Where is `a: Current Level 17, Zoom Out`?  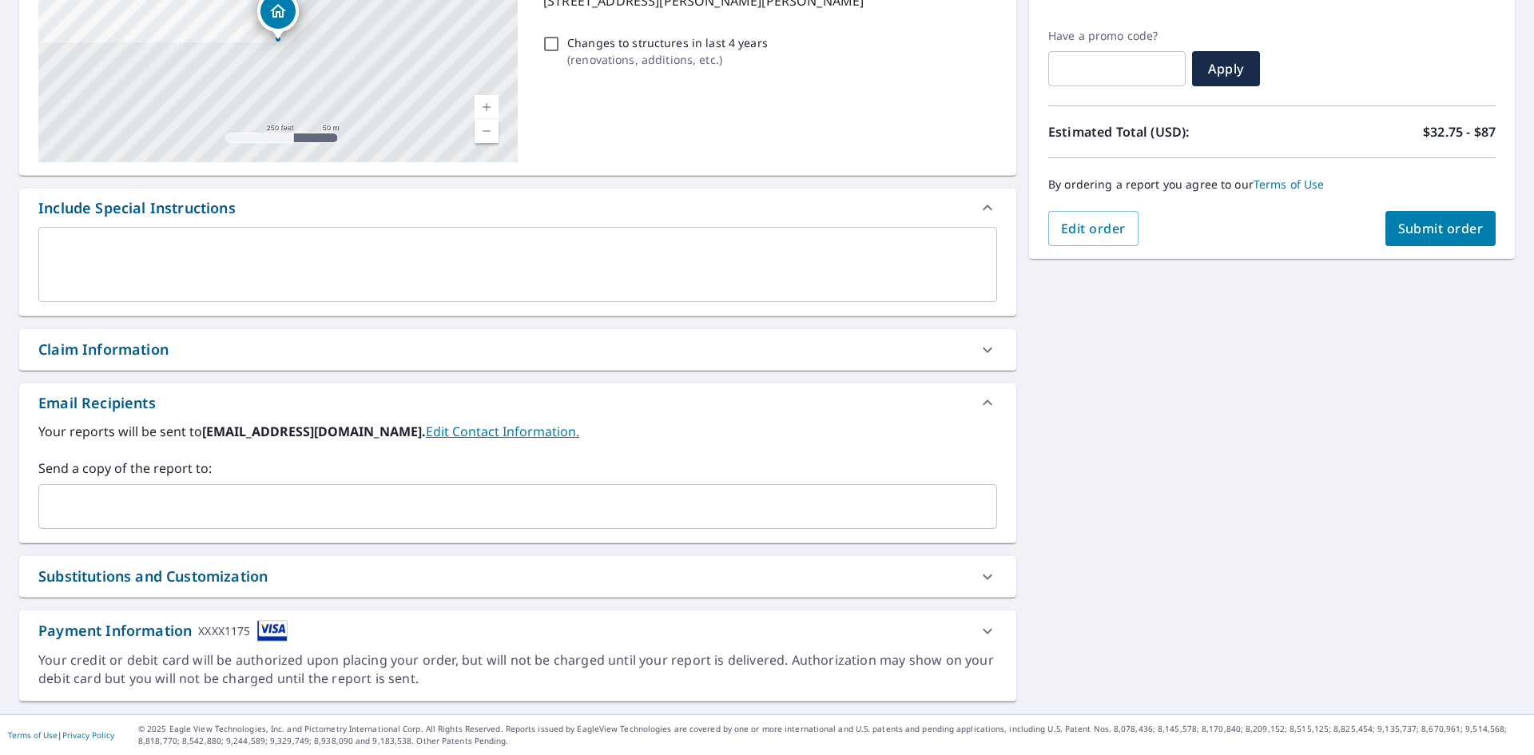
a: Current Level 17, Zoom Out is located at coordinates (486, 131).